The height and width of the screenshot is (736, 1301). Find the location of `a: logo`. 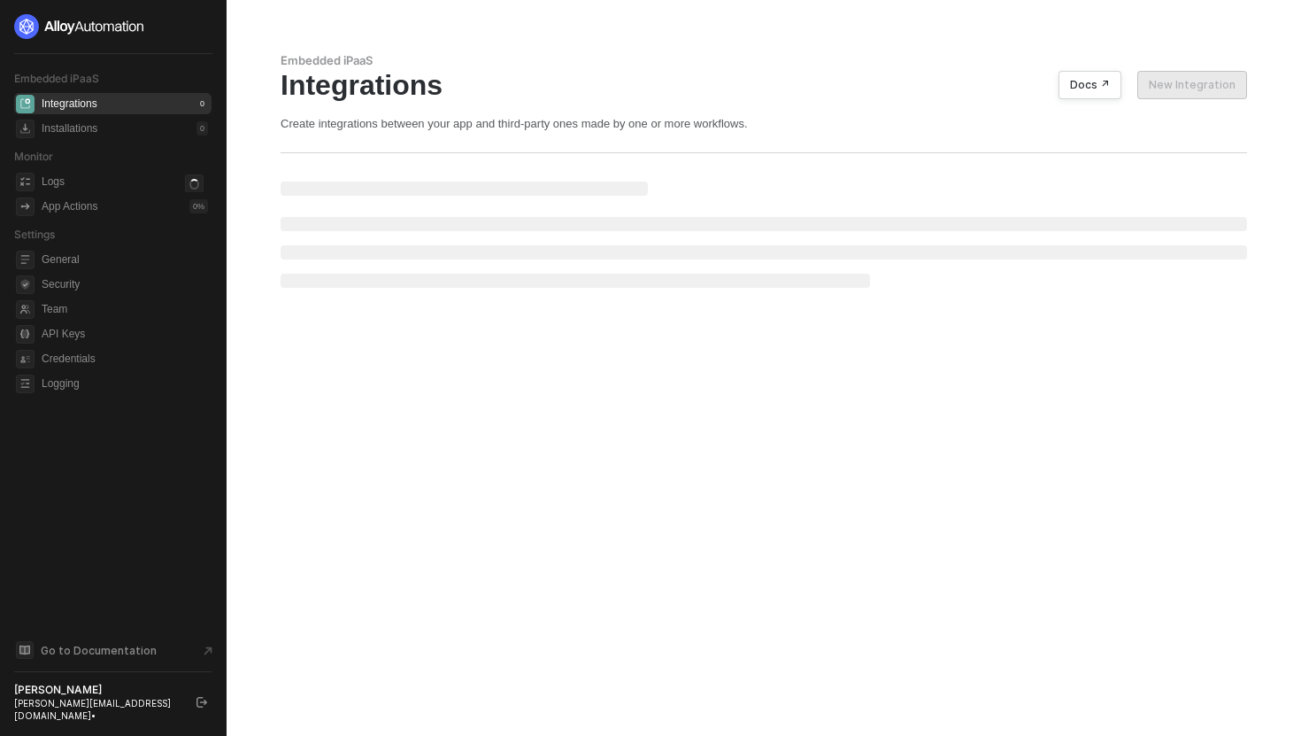

a: logo is located at coordinates (112, 27).